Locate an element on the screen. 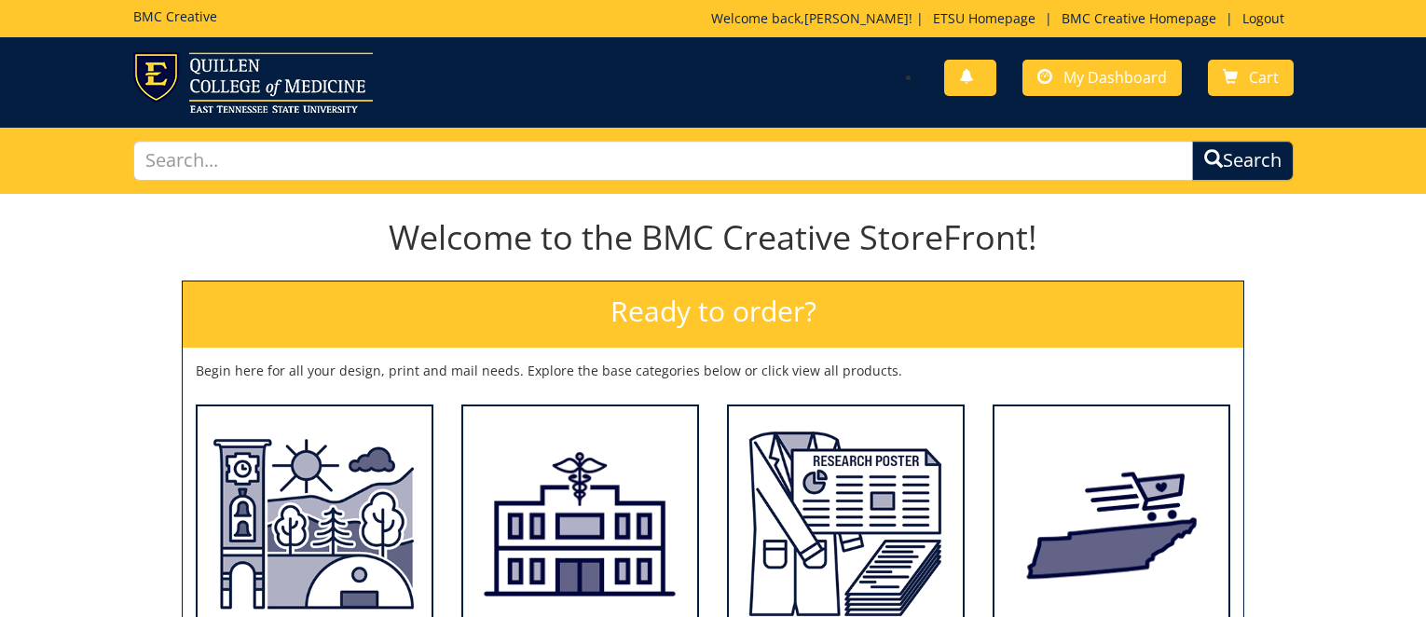 Image resolution: width=1426 pixels, height=617 pixels. a: My Dashboard is located at coordinates (1101, 77).